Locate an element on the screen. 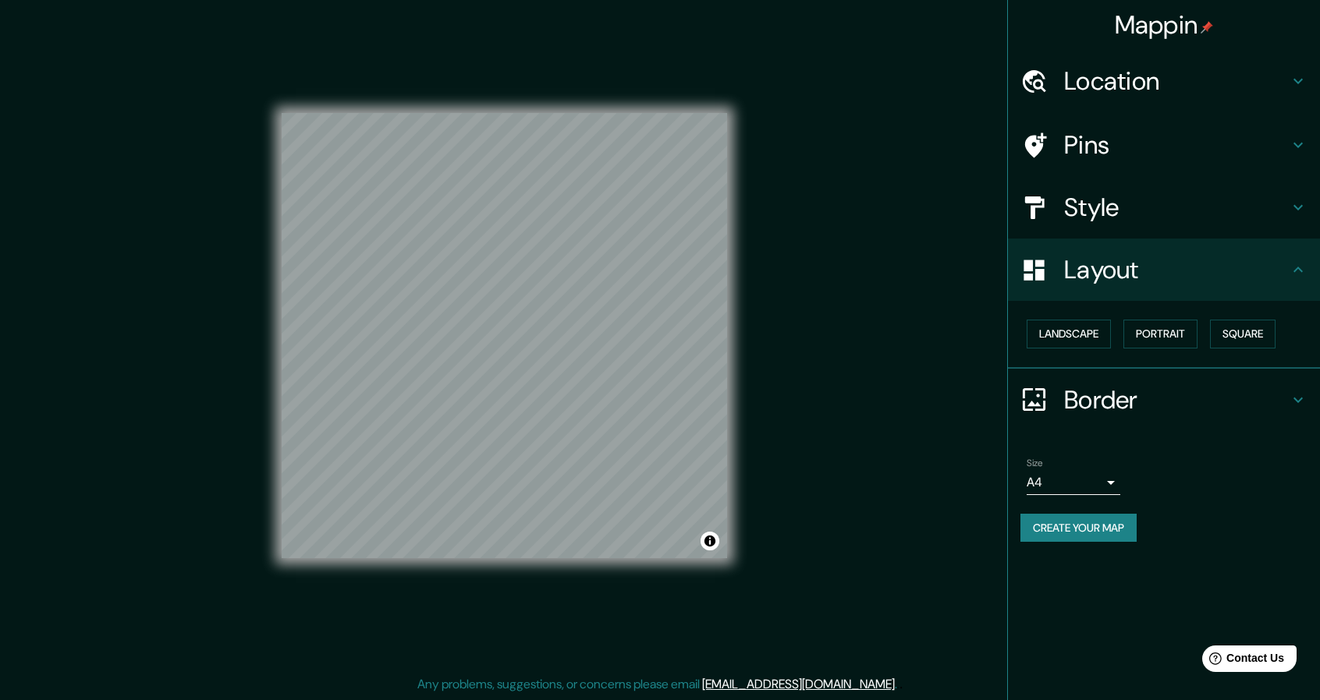 The height and width of the screenshot is (700, 1320). div: Location is located at coordinates (1164, 81).